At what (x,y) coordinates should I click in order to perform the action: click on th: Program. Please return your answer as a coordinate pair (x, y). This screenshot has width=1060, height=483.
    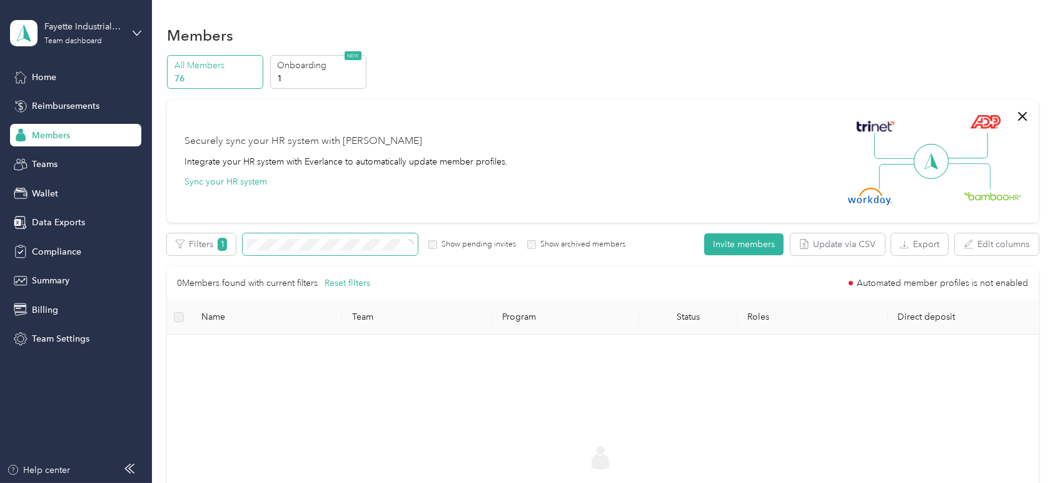
    Looking at the image, I should click on (566, 317).